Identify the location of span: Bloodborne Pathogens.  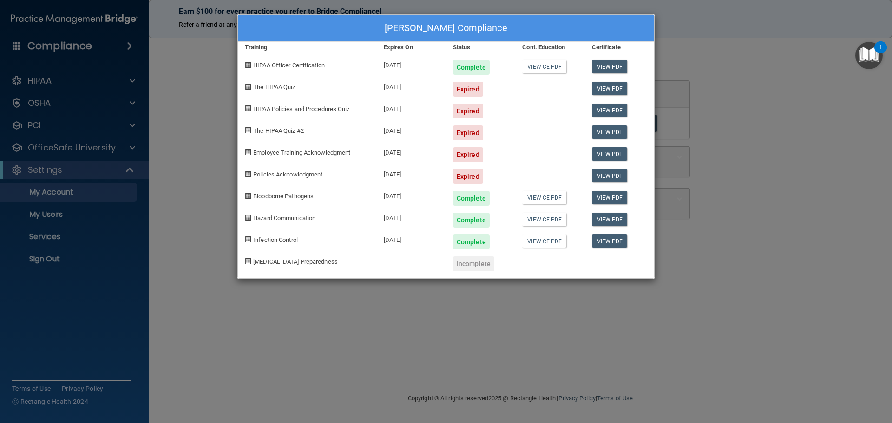
(283, 196).